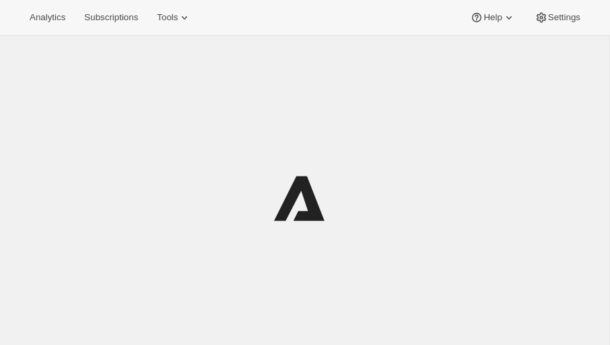 This screenshot has width=610, height=345. I want to click on span: Tools, so click(167, 18).